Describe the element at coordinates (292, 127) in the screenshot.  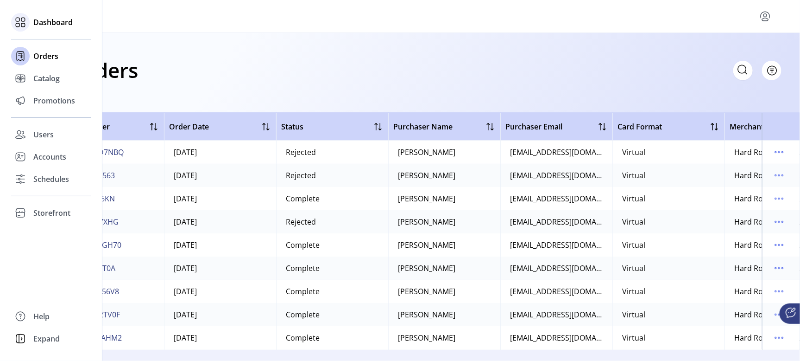
I see `span: Status` at that location.